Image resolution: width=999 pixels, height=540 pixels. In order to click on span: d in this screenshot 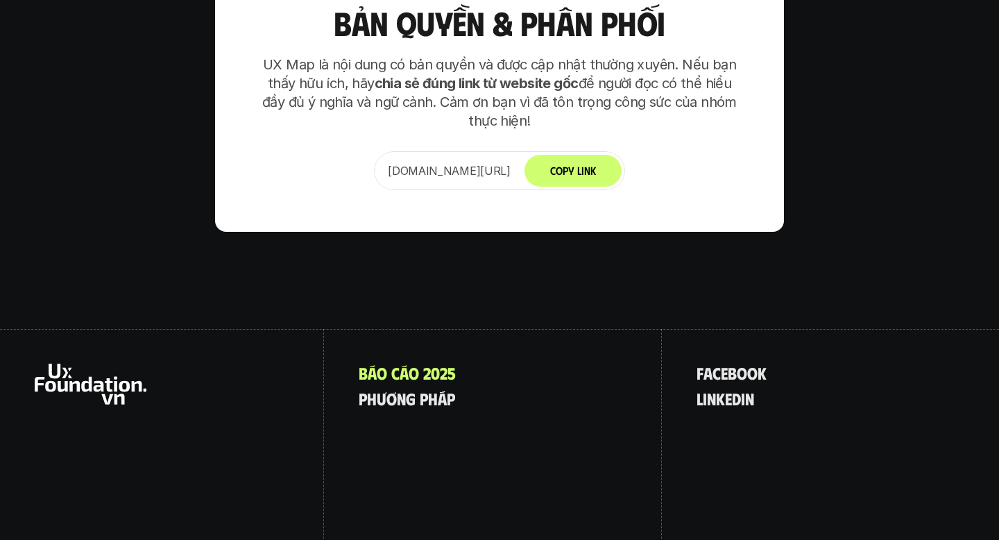, I will do `click(736, 398)`.